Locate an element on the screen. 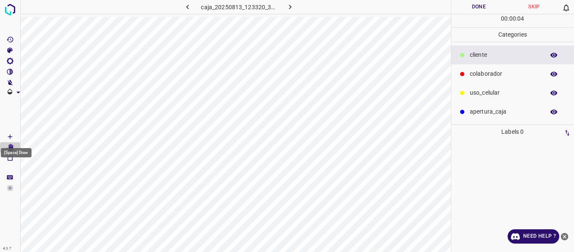  div: [Space] Draw is located at coordinates (16, 153).